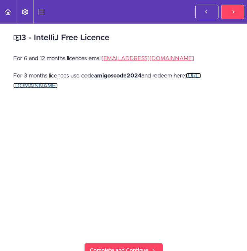  Describe the element at coordinates (124, 58) in the screenshot. I see `p: For 6 and 12 months licences email` at that location.